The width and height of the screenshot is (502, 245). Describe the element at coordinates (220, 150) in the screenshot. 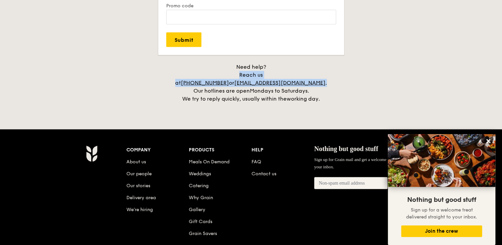

I see `div: Products` at that location.